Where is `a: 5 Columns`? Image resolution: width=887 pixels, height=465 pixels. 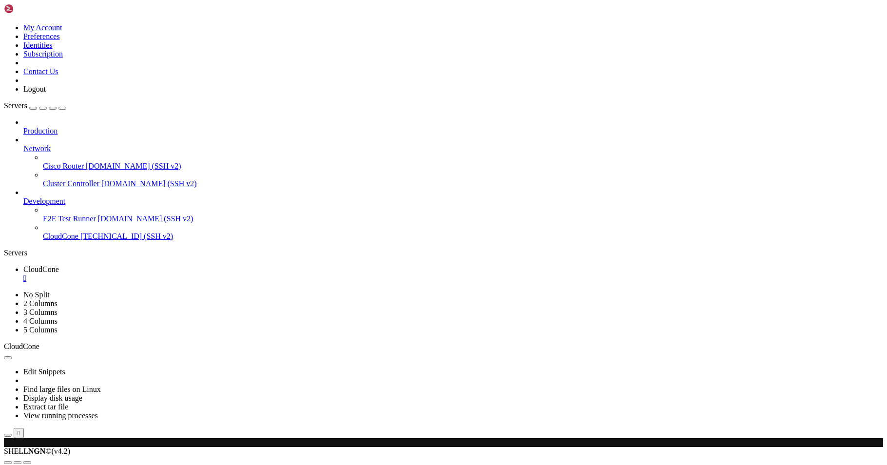 a: 5 Columns is located at coordinates (40, 330).